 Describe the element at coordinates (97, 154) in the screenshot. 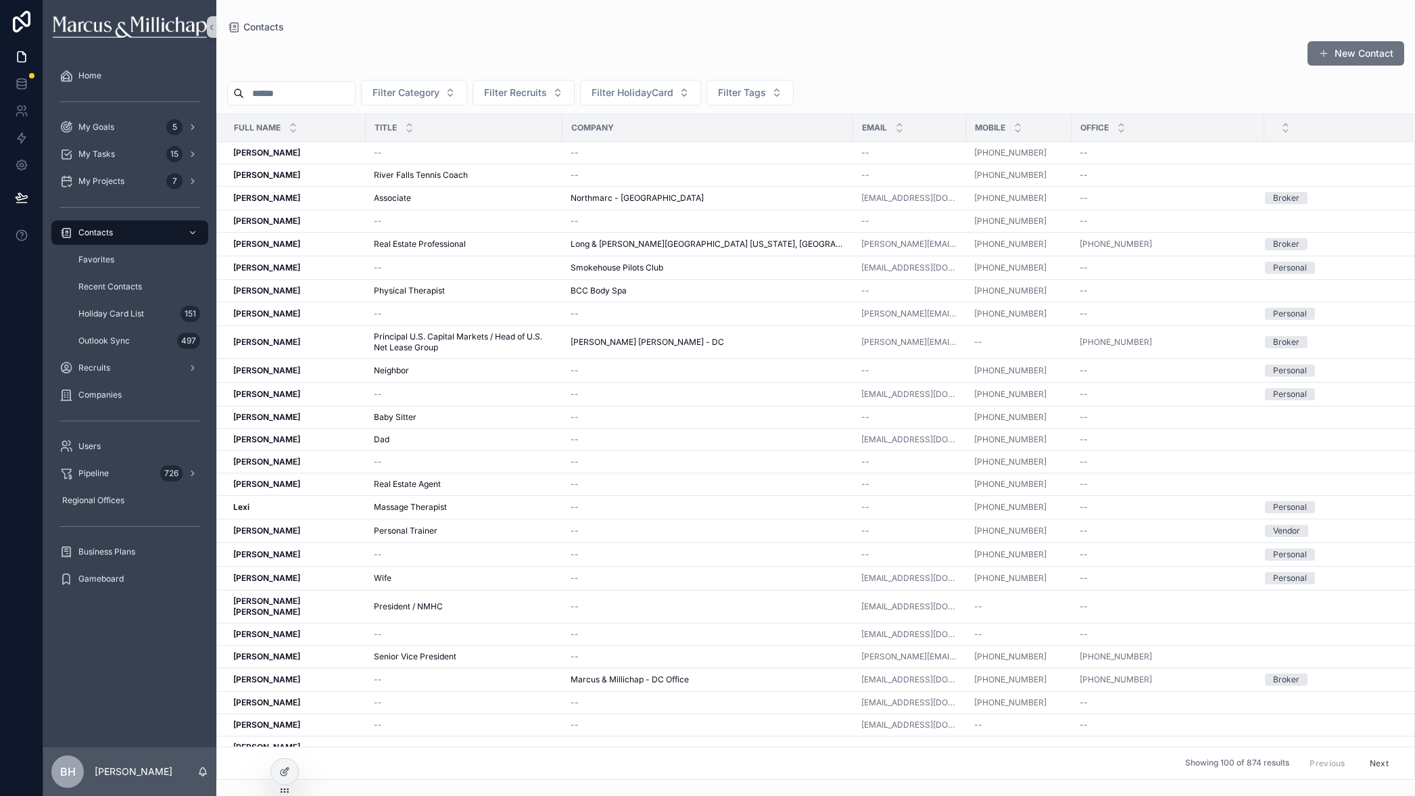

I see `span: My Tasks` at that location.